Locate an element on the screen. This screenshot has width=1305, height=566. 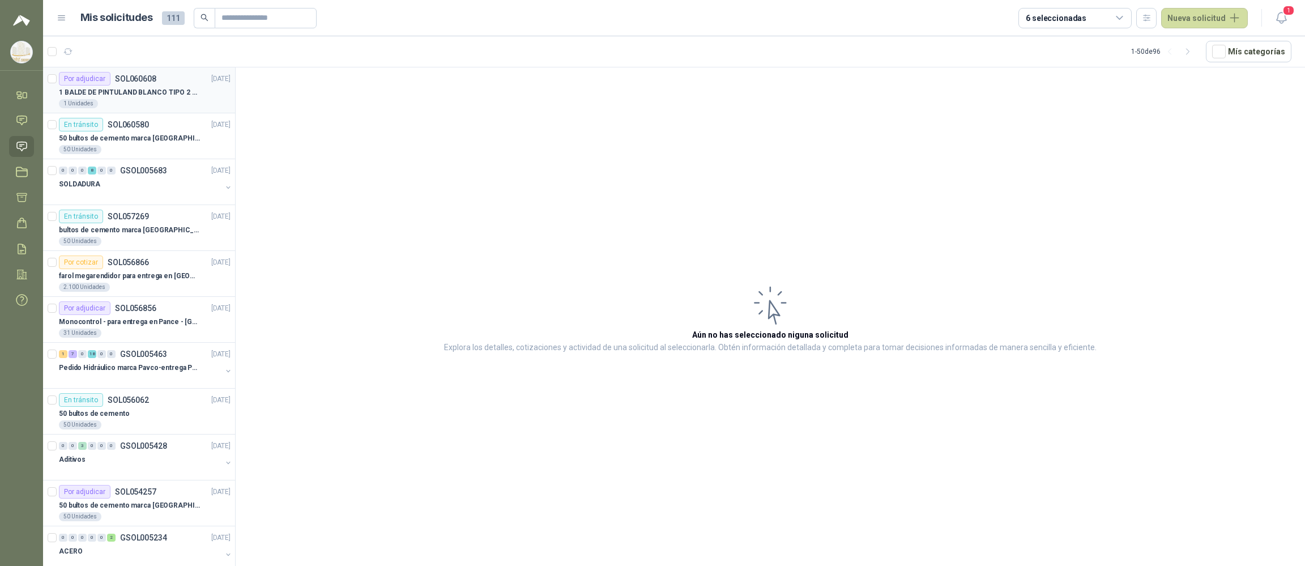
div: 7 is located at coordinates (72, 354).